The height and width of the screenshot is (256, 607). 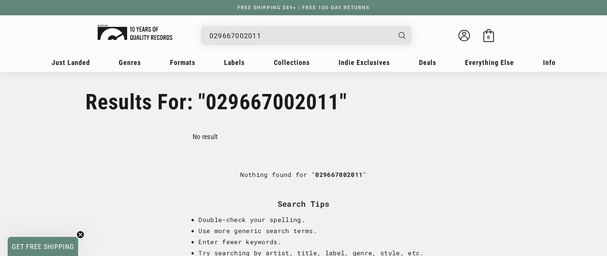 I want to click on li: Double-check your spelling., so click(x=311, y=220).